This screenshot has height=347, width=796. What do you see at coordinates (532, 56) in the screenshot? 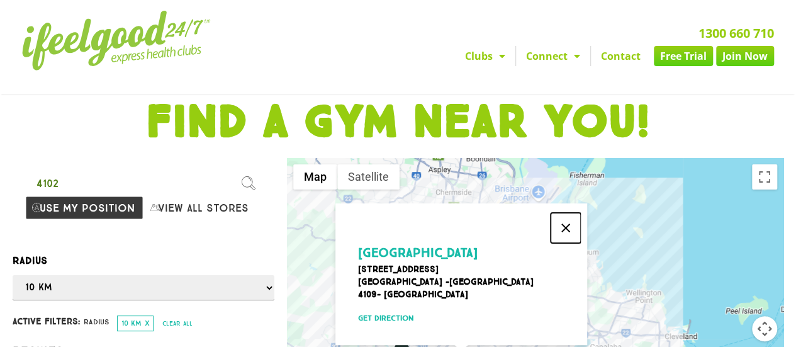
I see `nav: Menu` at bounding box center [532, 56].